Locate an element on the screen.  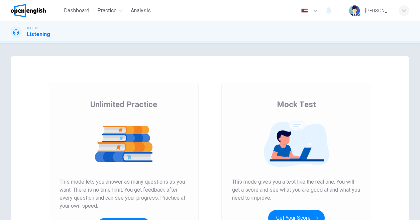
a: Analysis is located at coordinates (141, 11).